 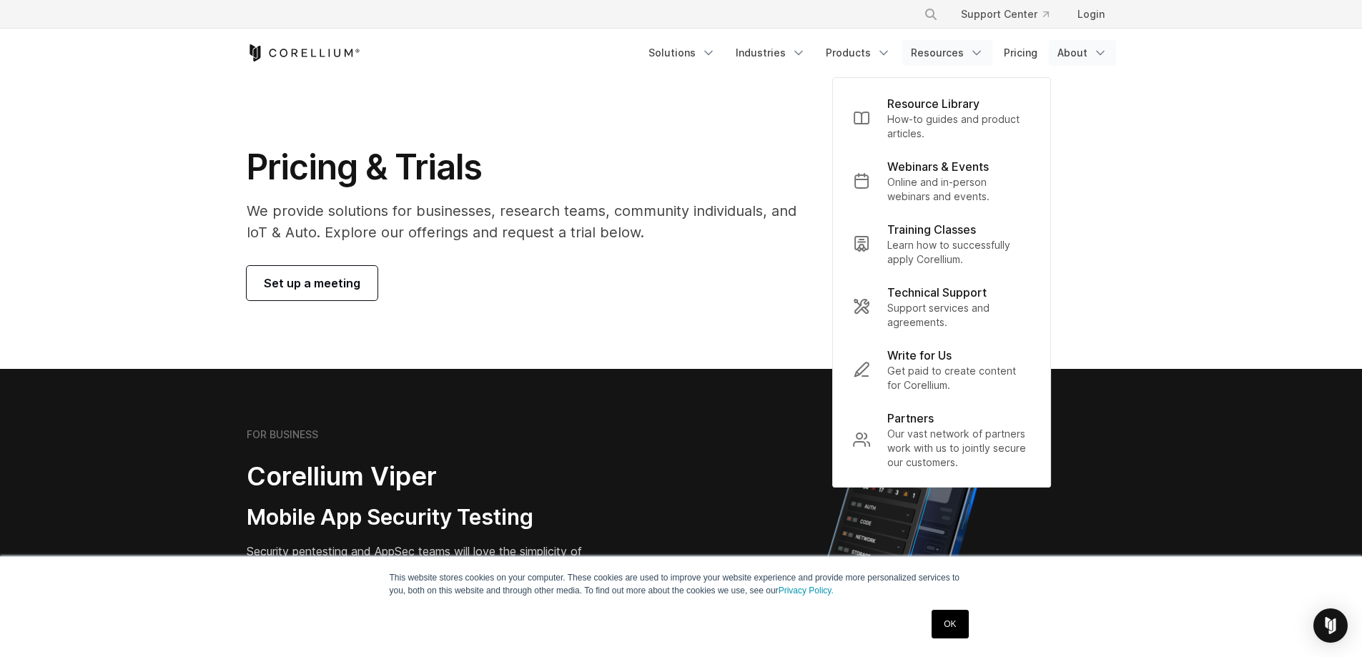 I want to click on p: Get paid to create content for Corellium., so click(x=959, y=378).